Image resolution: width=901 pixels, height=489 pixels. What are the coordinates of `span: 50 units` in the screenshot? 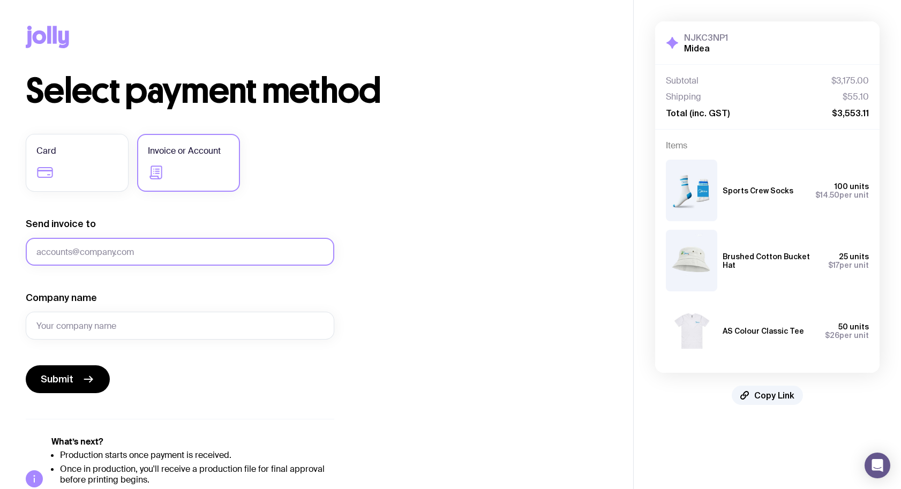 It's located at (854, 327).